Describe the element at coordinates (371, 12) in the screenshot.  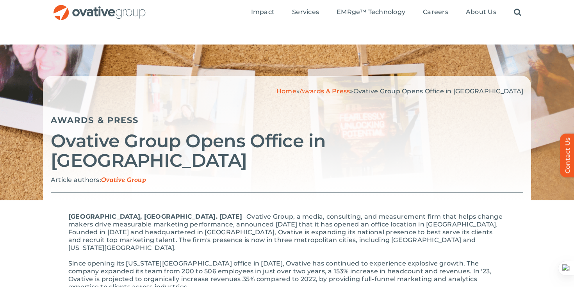
I see `a: EMRge™ Technology` at that location.